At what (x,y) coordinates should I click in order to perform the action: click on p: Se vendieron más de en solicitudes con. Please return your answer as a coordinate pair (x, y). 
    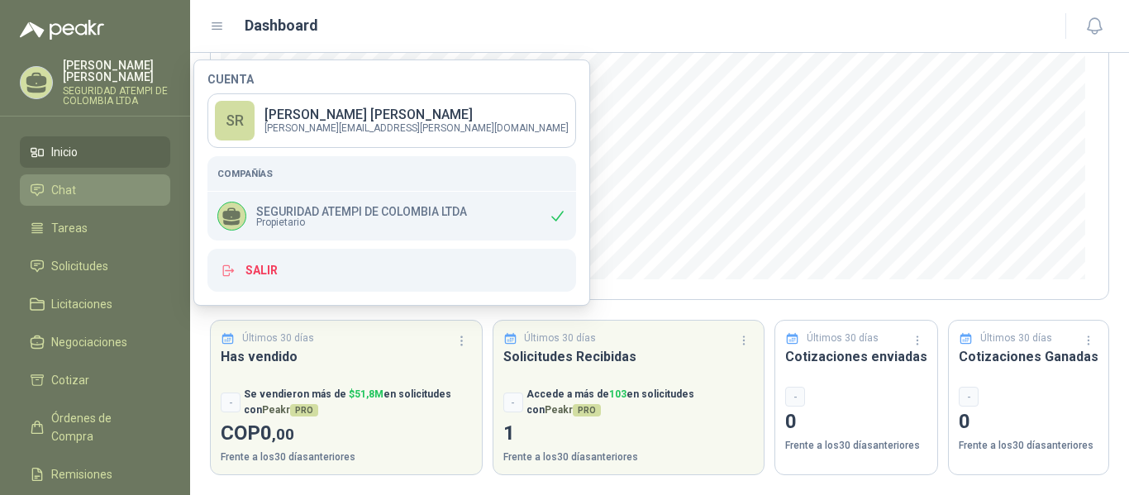
    Looking at the image, I should click on (358, 403).